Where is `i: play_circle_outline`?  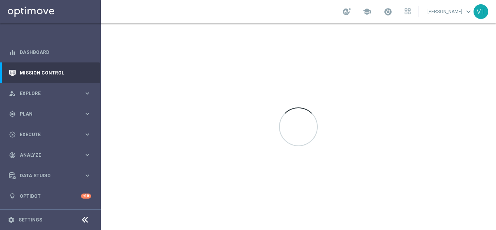 i: play_circle_outline is located at coordinates (12, 134).